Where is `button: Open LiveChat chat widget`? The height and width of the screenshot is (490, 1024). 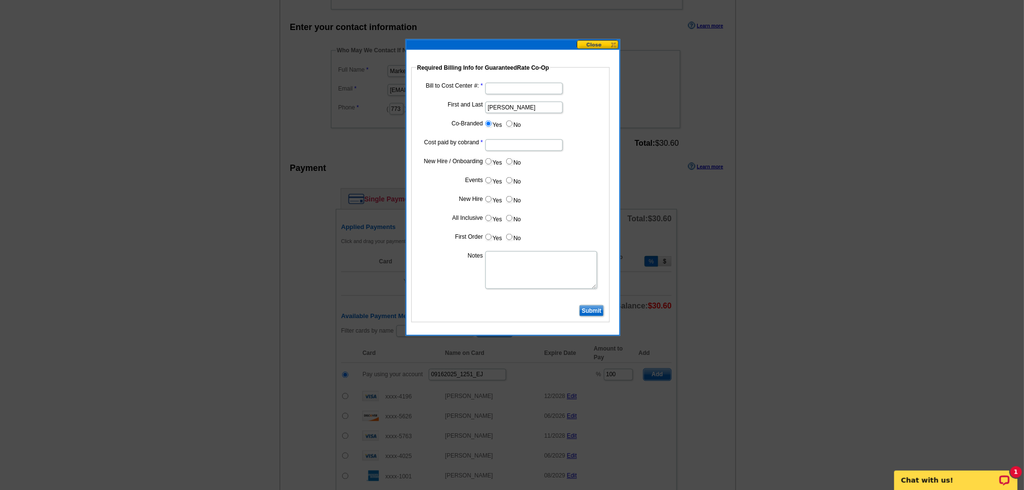 button: Open LiveChat chat widget is located at coordinates (117, 21).